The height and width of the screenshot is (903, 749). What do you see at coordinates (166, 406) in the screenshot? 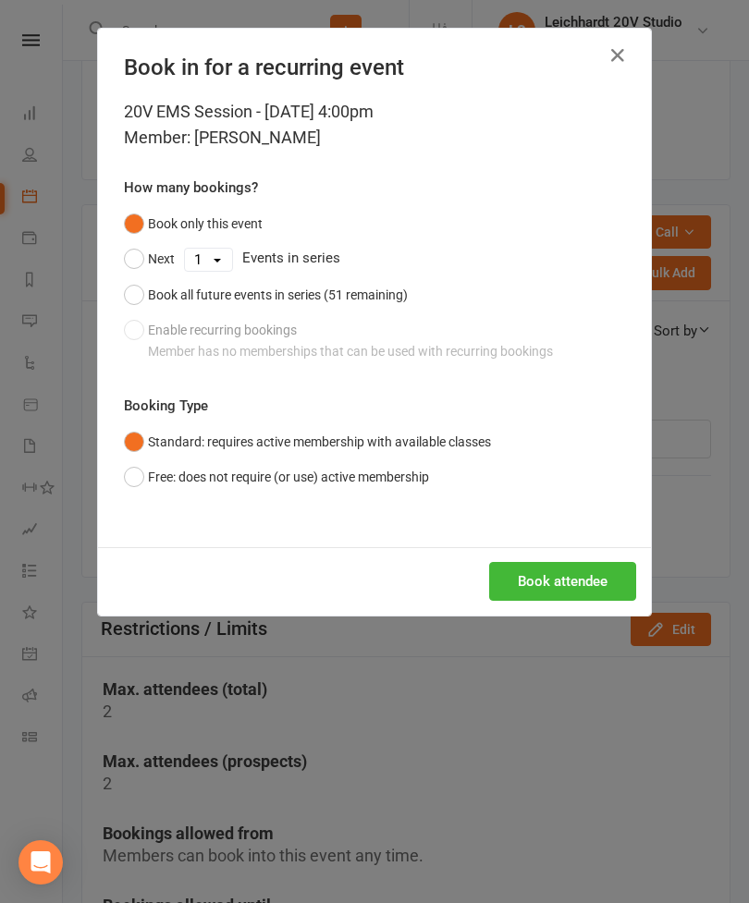
I see `label: Booking Type` at bounding box center [166, 406].